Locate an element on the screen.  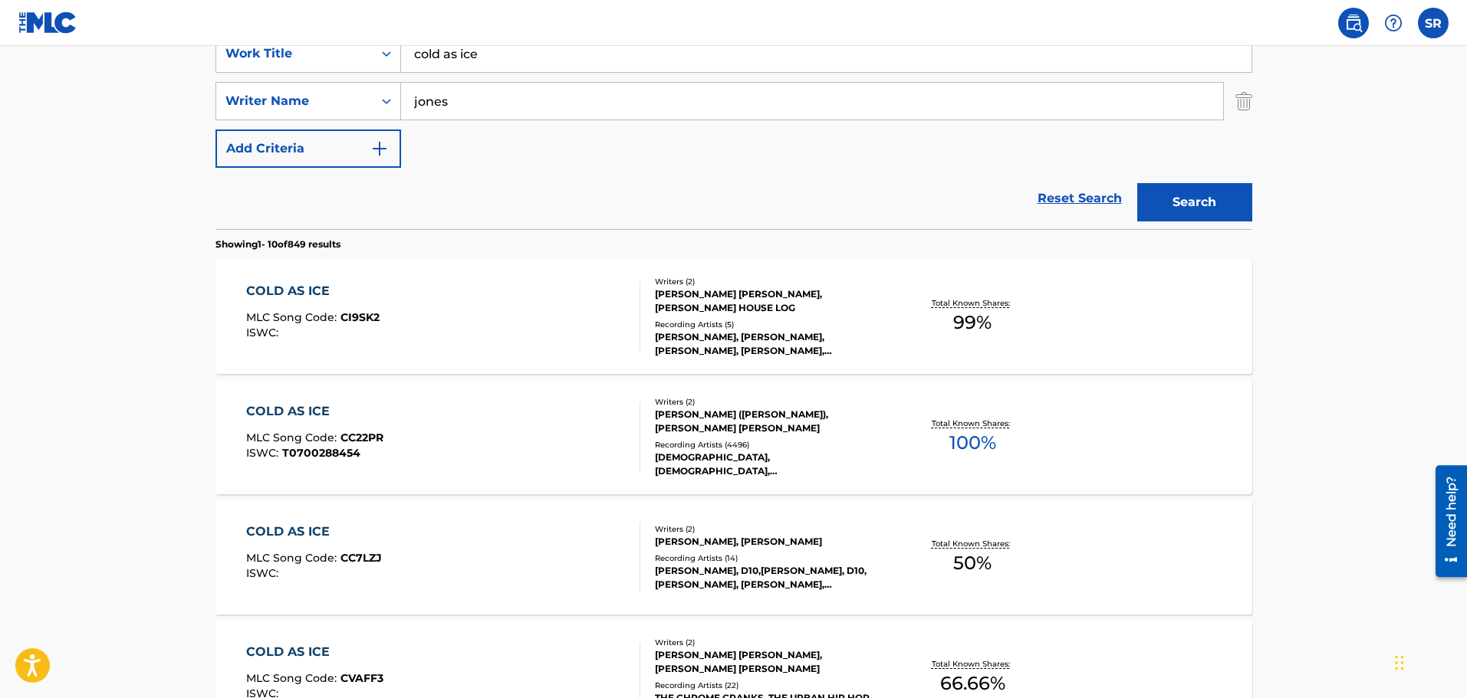
img: help is located at coordinates (1393, 23).